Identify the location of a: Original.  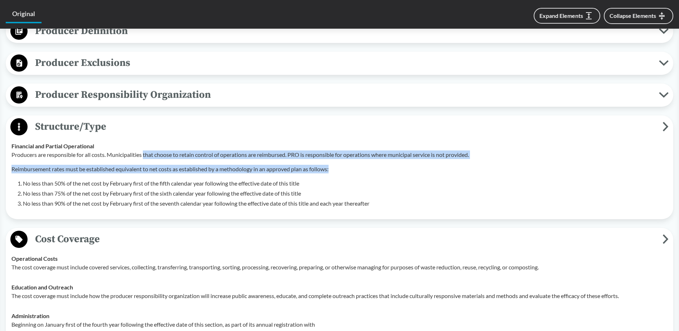
(24, 14).